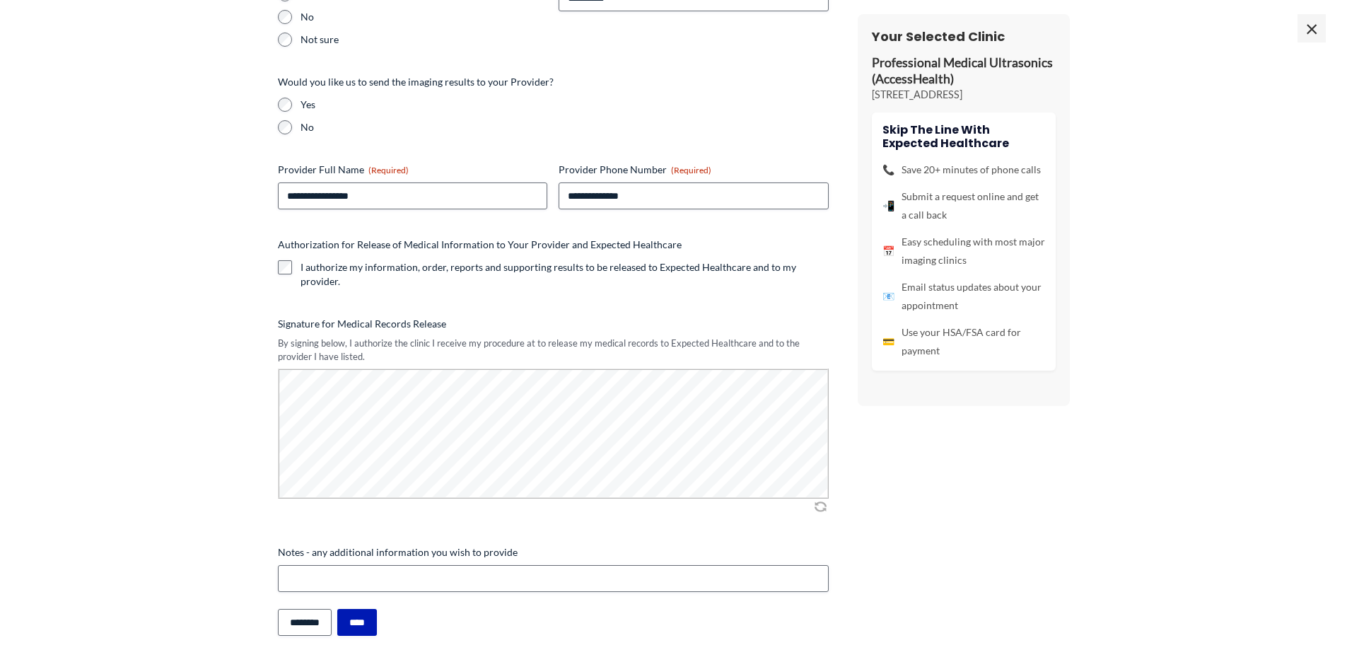 This screenshot has height=650, width=1347. Describe the element at coordinates (413, 170) in the screenshot. I see `label: Provider Full Name` at that location.